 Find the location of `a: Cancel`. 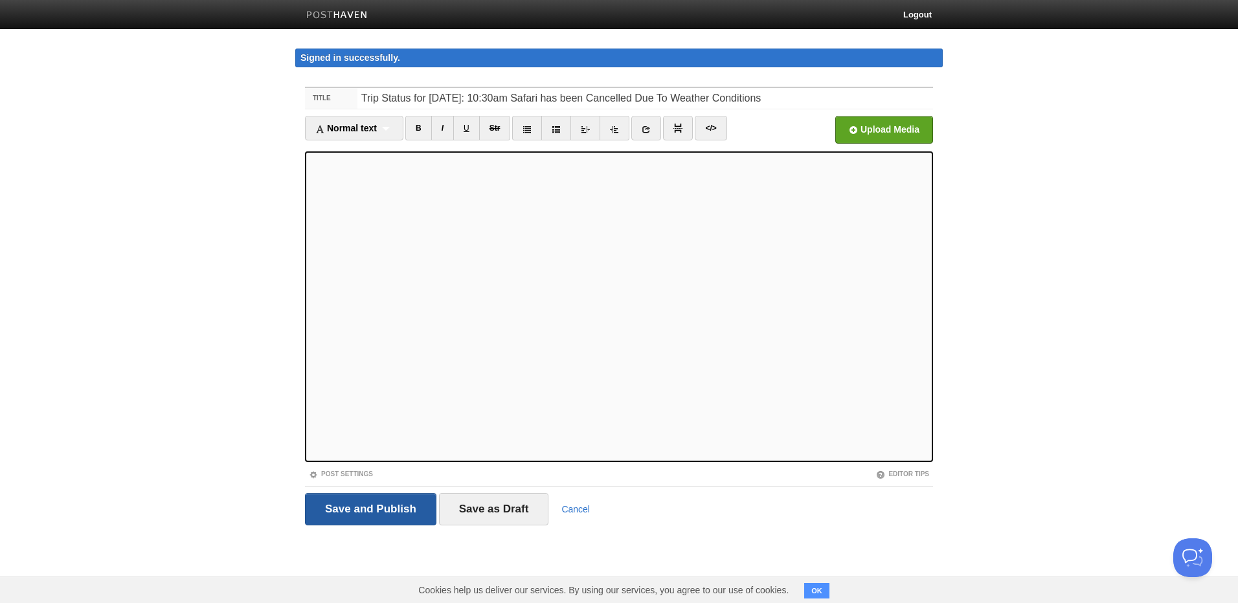

a: Cancel is located at coordinates (576, 510).